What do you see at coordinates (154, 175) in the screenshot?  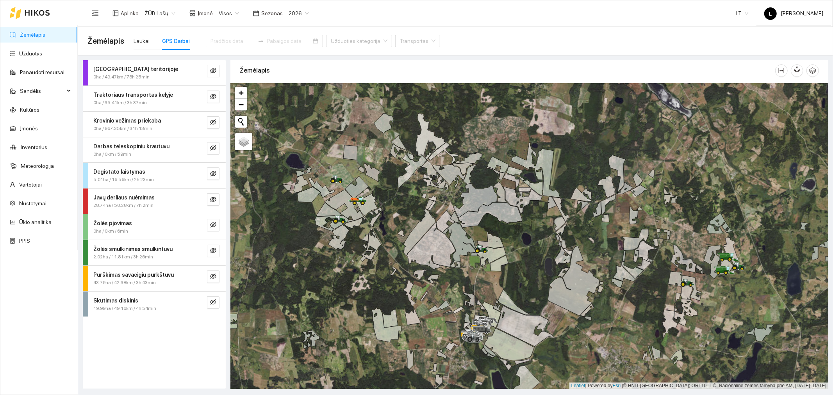 I see `div: Degistato laistymas5.01ha / 16.56km / 2h 23mineye-invisible` at bounding box center [154, 175].